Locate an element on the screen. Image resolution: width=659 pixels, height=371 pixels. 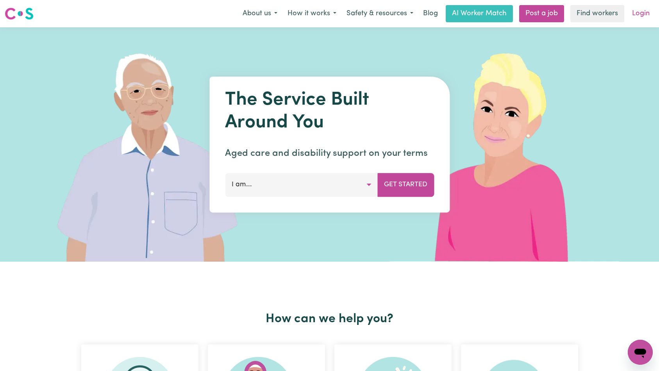
button: About us is located at coordinates (260, 14).